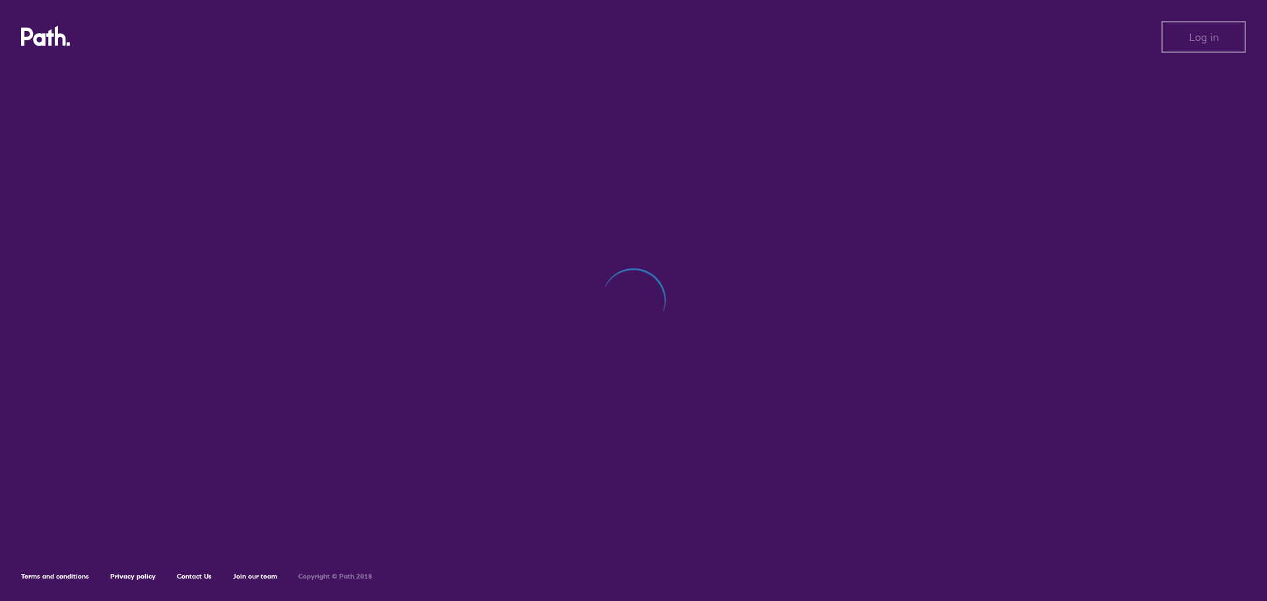 Image resolution: width=1267 pixels, height=601 pixels. I want to click on a: Contact Us, so click(194, 576).